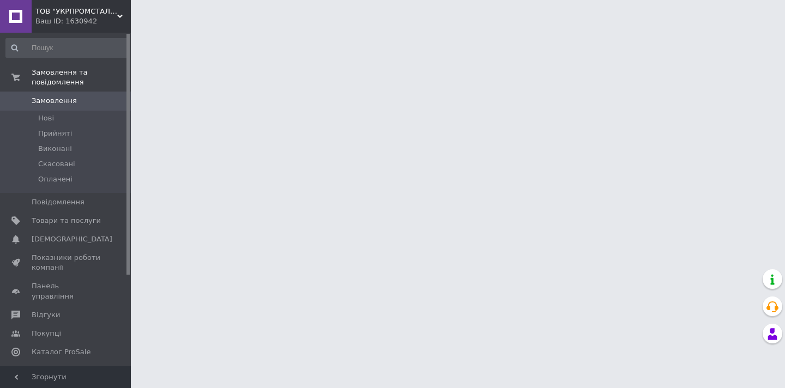 The width and height of the screenshot is (785, 388). I want to click on span: Нові, so click(46, 118).